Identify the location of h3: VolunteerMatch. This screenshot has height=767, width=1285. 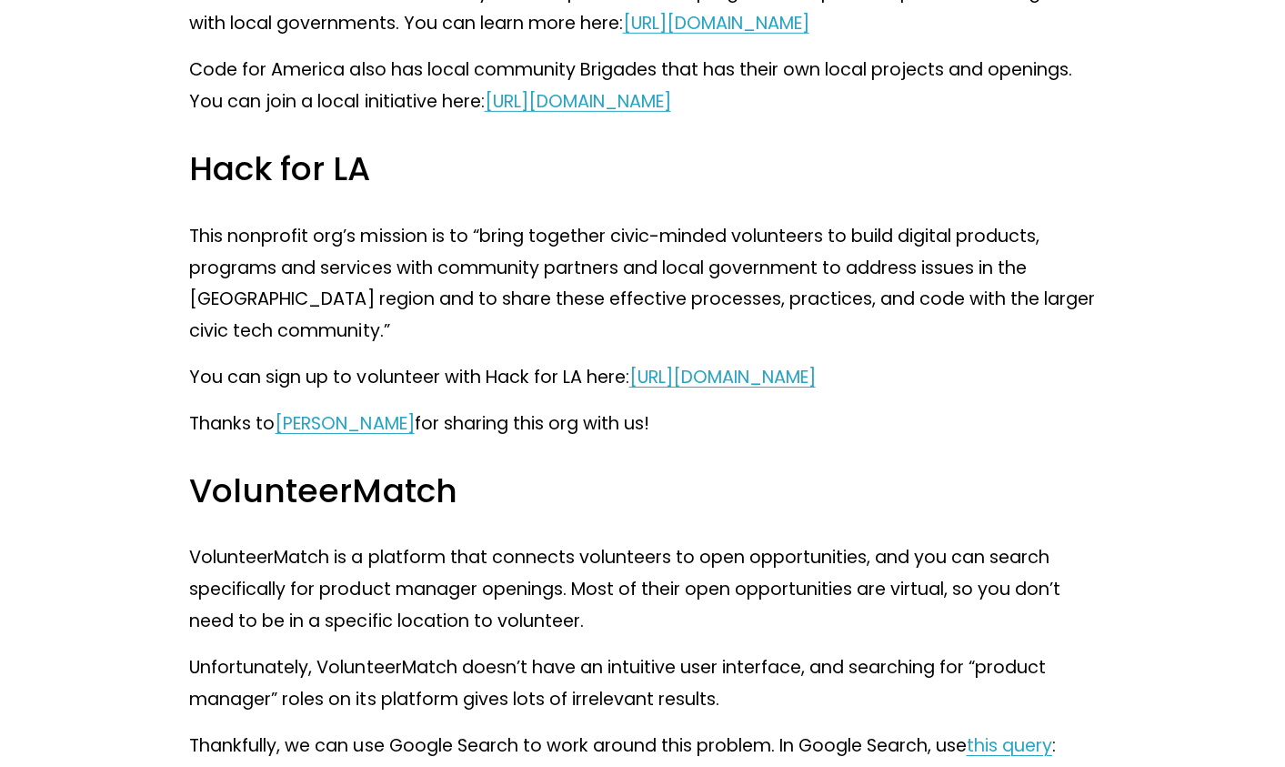
(642, 490).